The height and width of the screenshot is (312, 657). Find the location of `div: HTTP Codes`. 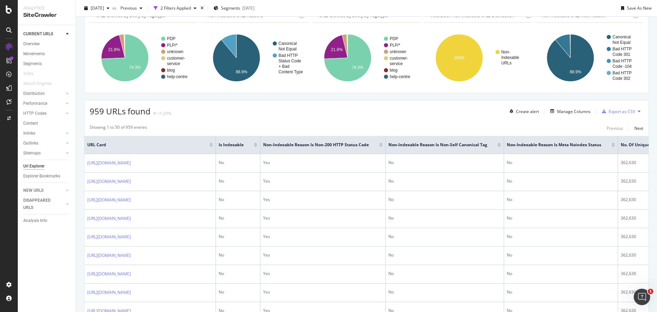

div: HTTP Codes is located at coordinates (35, 113).